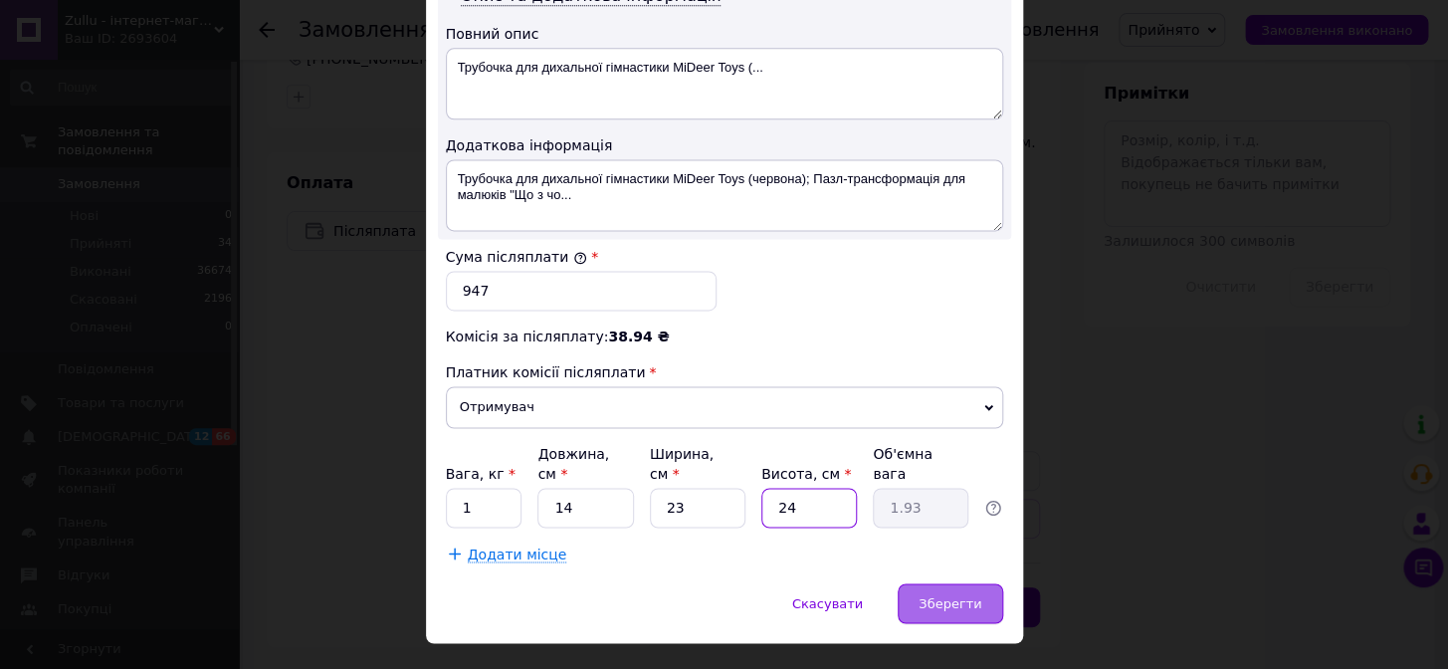  What do you see at coordinates (724, 34) in the screenshot?
I see `div: Повний опис` at bounding box center [724, 34].